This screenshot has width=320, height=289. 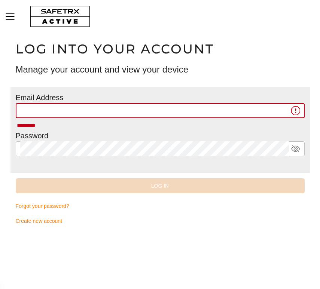 What do you see at coordinates (39, 221) in the screenshot?
I see `span: Create new account` at bounding box center [39, 221].